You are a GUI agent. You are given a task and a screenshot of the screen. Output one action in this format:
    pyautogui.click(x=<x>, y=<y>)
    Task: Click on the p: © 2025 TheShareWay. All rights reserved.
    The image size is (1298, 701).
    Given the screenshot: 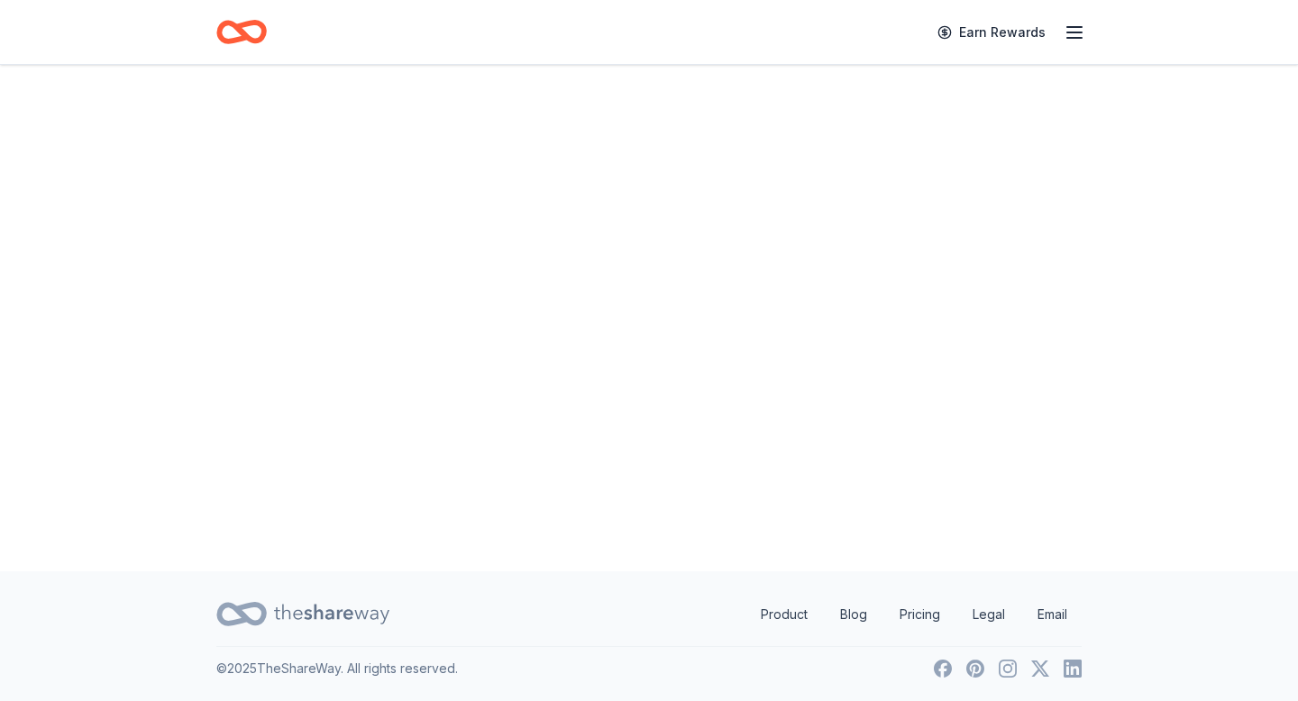 What is the action you would take?
    pyautogui.click(x=337, y=669)
    